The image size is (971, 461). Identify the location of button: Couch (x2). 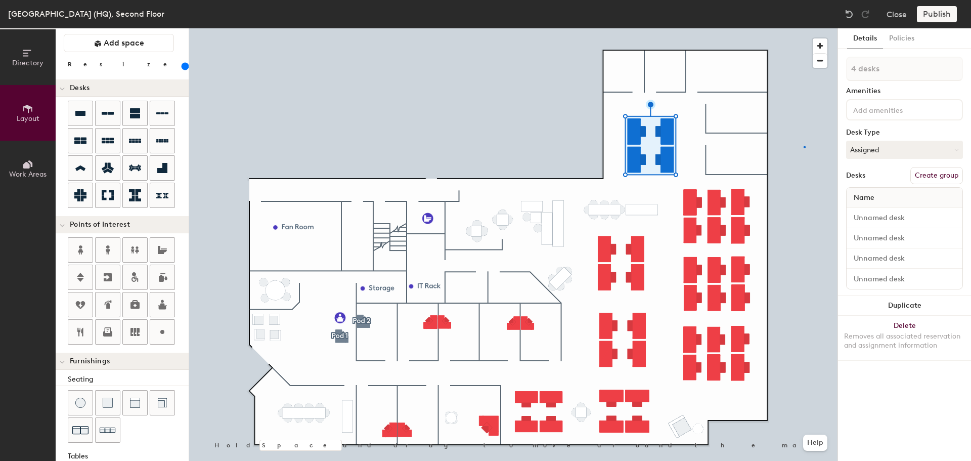
(80, 430).